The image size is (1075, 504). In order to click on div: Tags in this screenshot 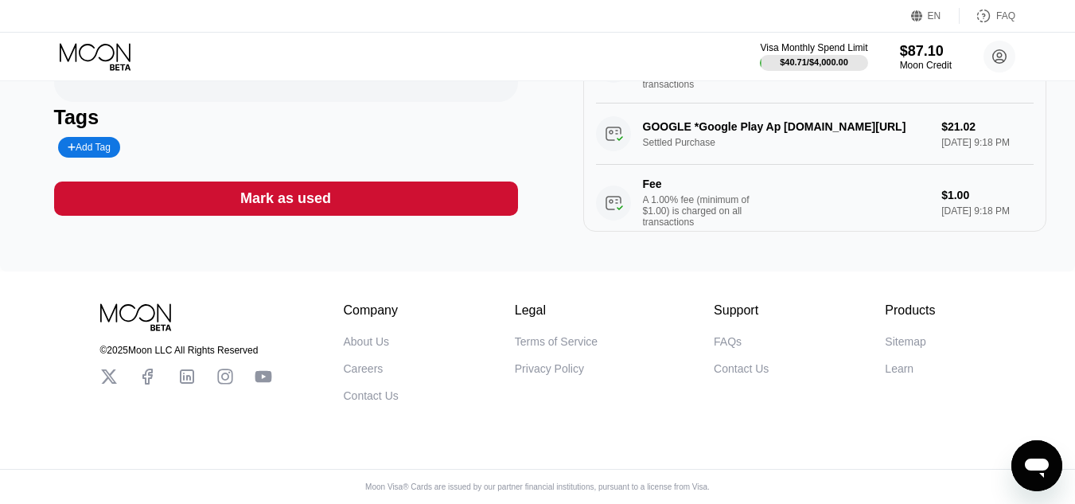, I will do `click(286, 117)`.